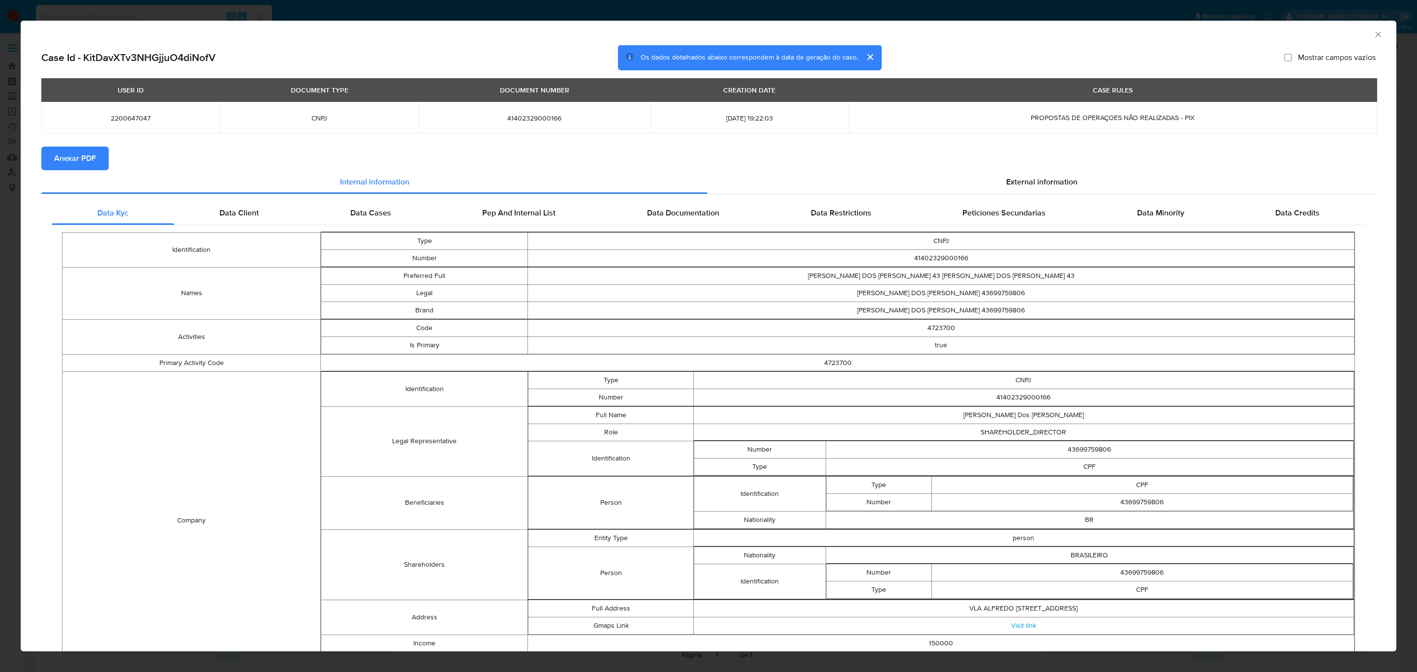 The width and height of the screenshot is (1417, 672). I want to click on span: Os dados detalhados abaixo correspondem à data de geração do caso., so click(749, 58).